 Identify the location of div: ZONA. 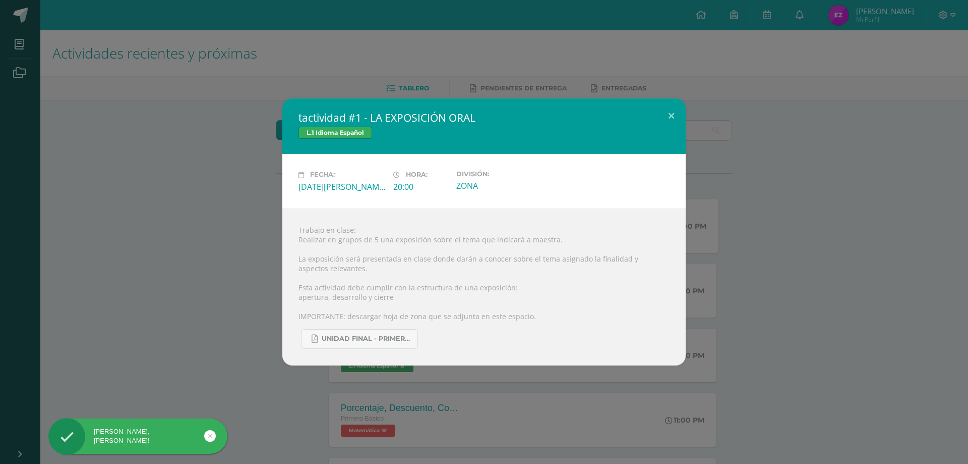
(500, 186).